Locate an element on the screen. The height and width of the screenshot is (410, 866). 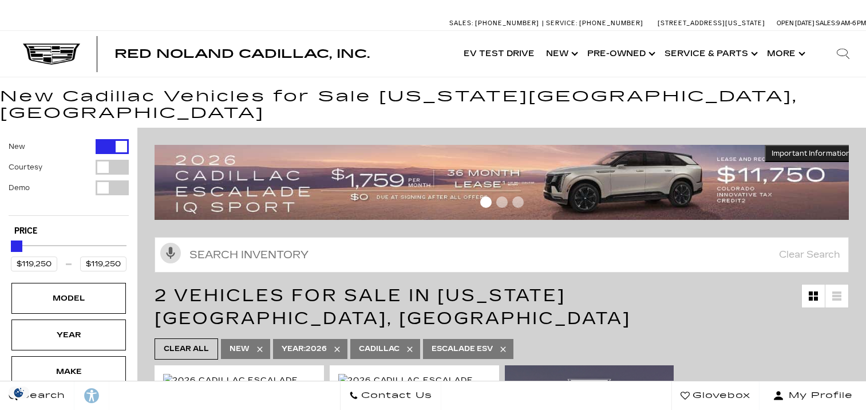
button: Important Information is located at coordinates (811, 153).